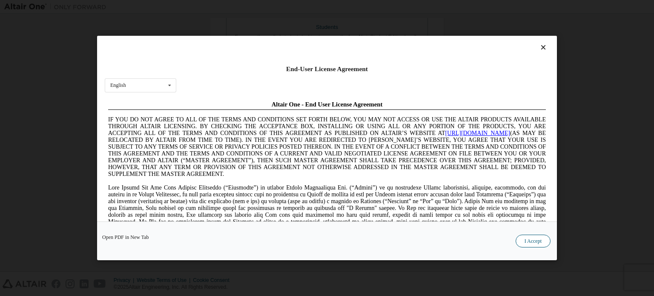 This screenshot has height=296, width=654. I want to click on span: Lore Ipsumd Sit Ame Cons Adipisc Elitseddo (“Eiusmodte”) in utlabor Etdolo Magnaaliqua Eni. (“Adm..., so click(222, 117).